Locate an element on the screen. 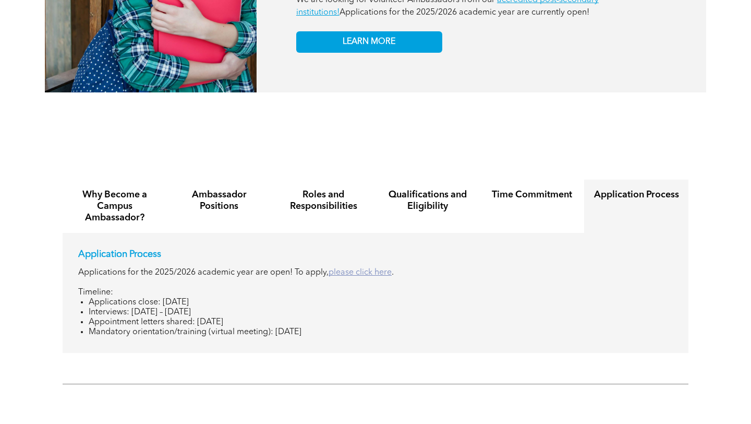  a: LEARN MORE is located at coordinates (369, 42).